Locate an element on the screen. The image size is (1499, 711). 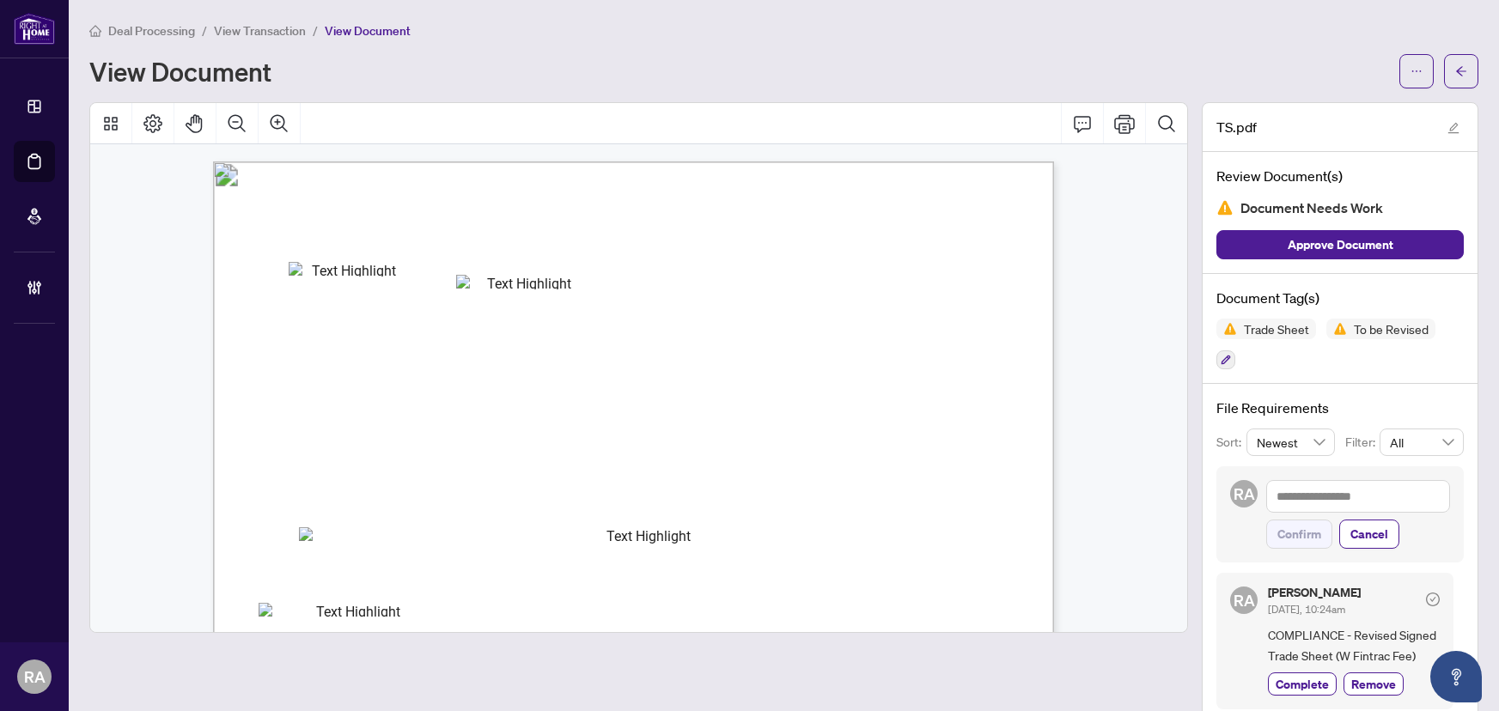
img: Document Status is located at coordinates (1225, 208).